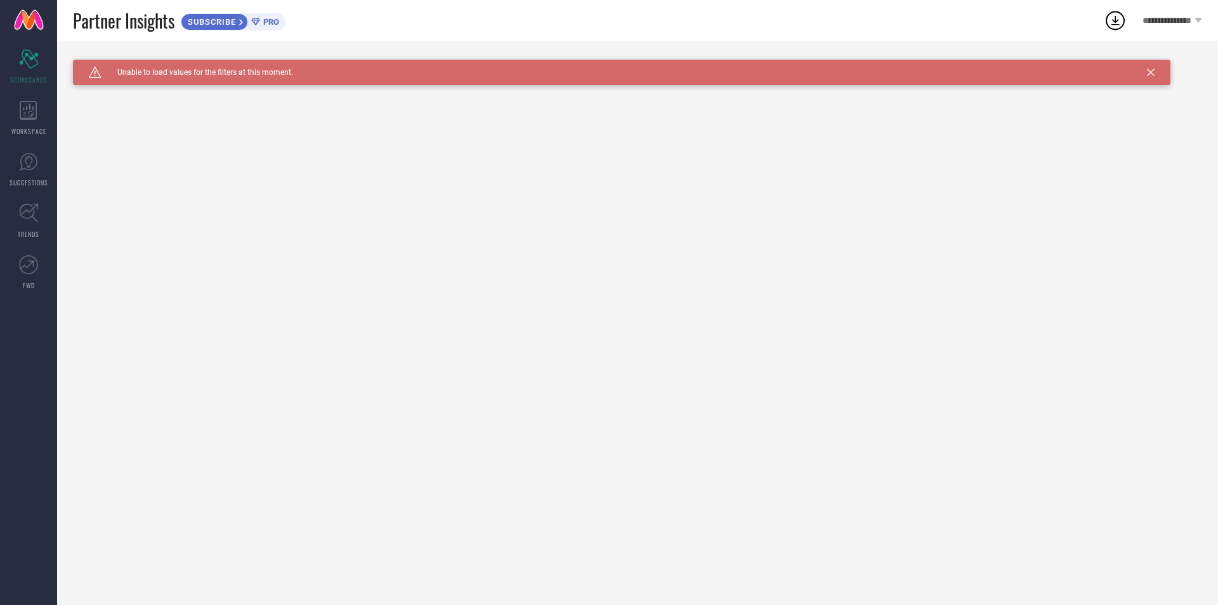  I want to click on span: WORKSPACE, so click(29, 131).